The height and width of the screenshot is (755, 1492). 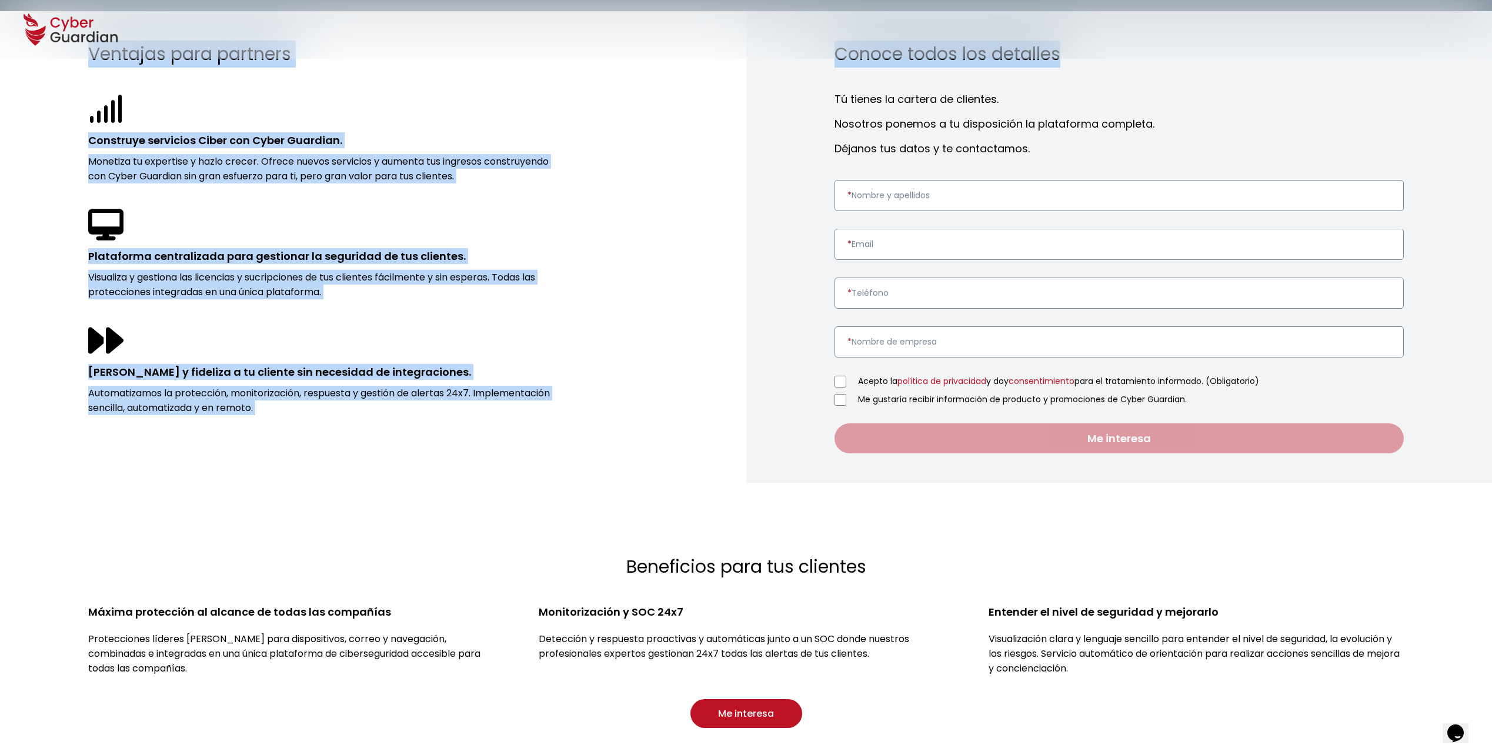 What do you see at coordinates (323, 169) in the screenshot?
I see `p: Monetiza tu expertise y hazlo crecer. Ofrece nuevos servicios y aumenta tus ingresos construyendo...` at bounding box center [323, 169].